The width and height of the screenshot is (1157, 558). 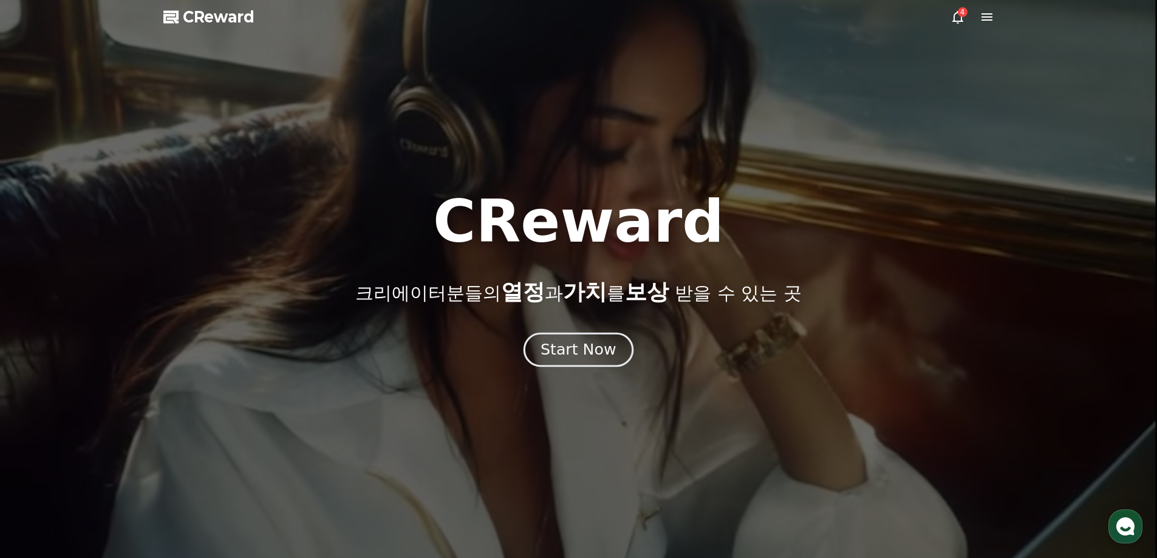 I want to click on a: 4, so click(x=958, y=17).